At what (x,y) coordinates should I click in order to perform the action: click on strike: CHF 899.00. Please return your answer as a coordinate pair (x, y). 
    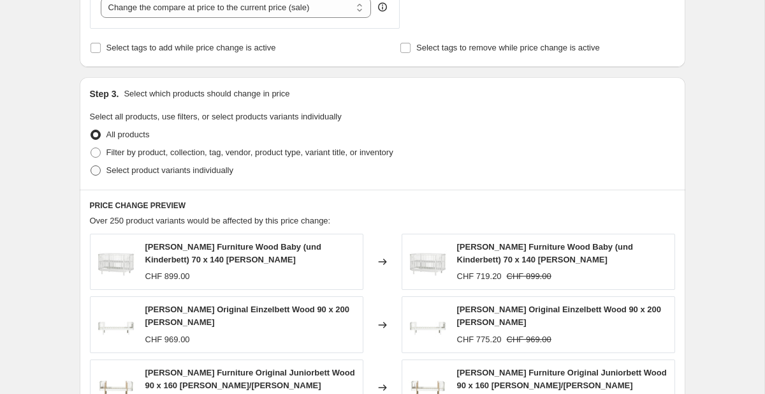
    Looking at the image, I should click on (529, 276).